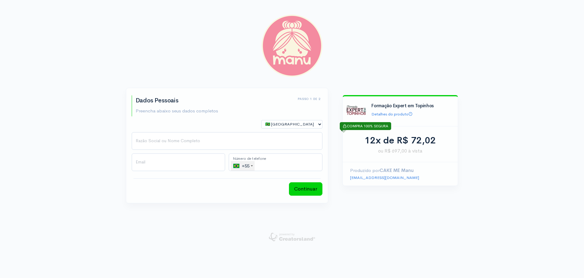 Image resolution: width=584 pixels, height=278 pixels. Describe the element at coordinates (400, 140) in the screenshot. I see `div: 12x de R$ 72,02` at that location.